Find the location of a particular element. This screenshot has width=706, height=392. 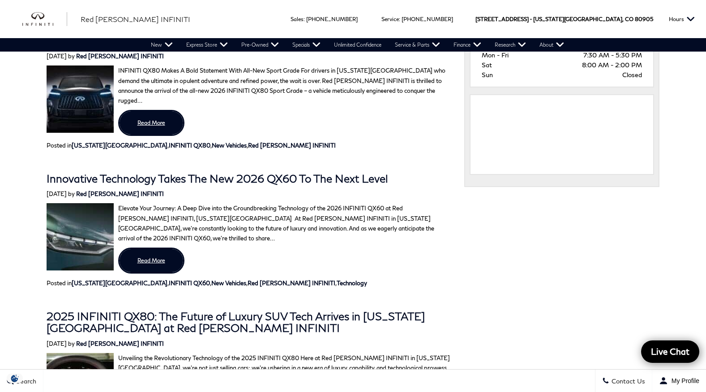

p: Elevate Your Journey: A Deep Dive into the Groundbreaking Technology of the 2026 INFINITI QX60 at... is located at coordinates (249, 223).